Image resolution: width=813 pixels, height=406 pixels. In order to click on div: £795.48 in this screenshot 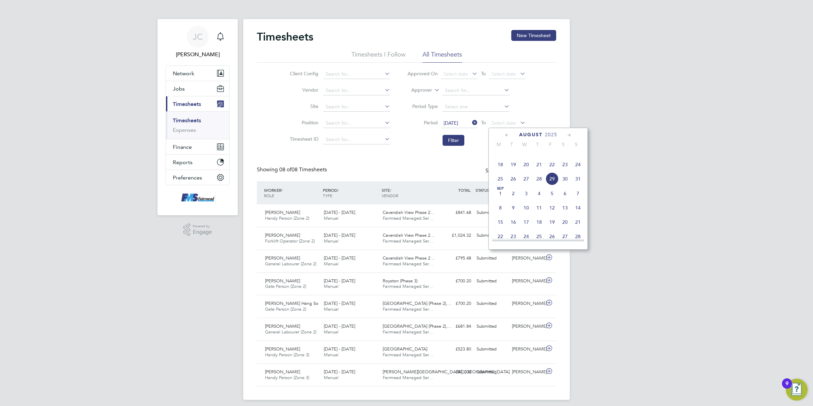, I will do `click(456, 258)`.